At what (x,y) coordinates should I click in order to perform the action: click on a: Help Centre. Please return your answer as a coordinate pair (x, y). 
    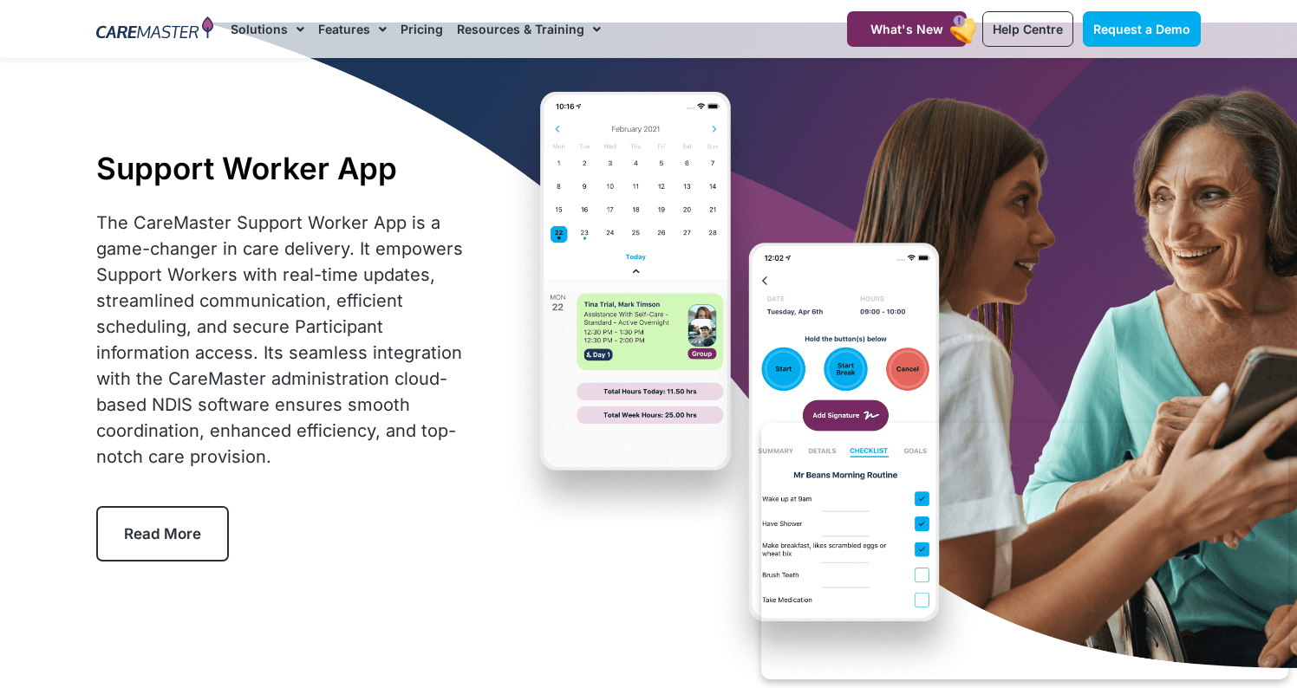
    Looking at the image, I should click on (1027, 29).